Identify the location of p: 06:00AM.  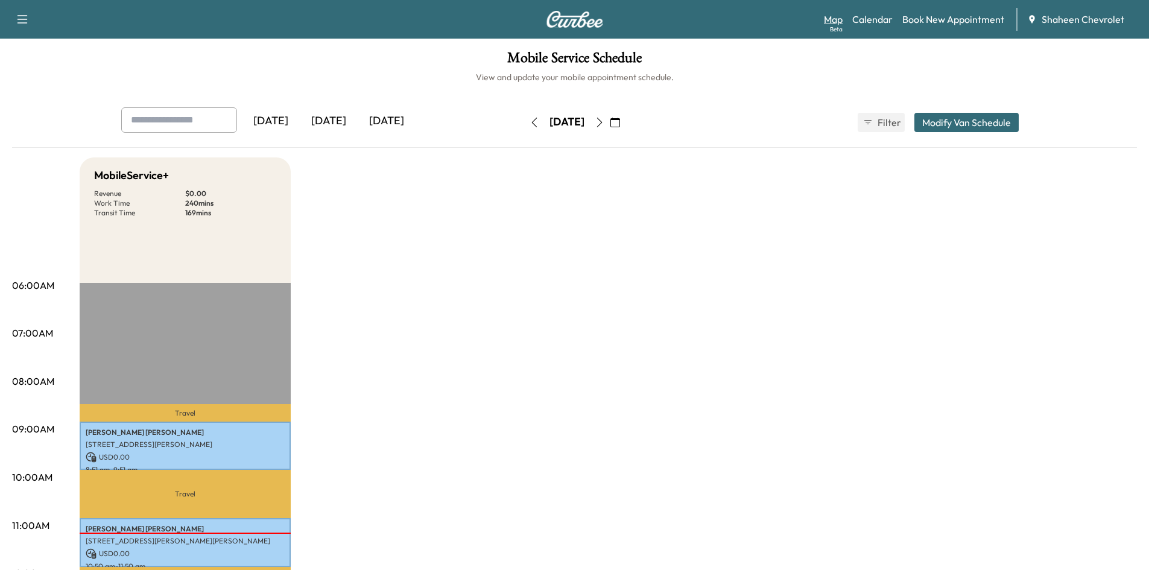
(33, 285).